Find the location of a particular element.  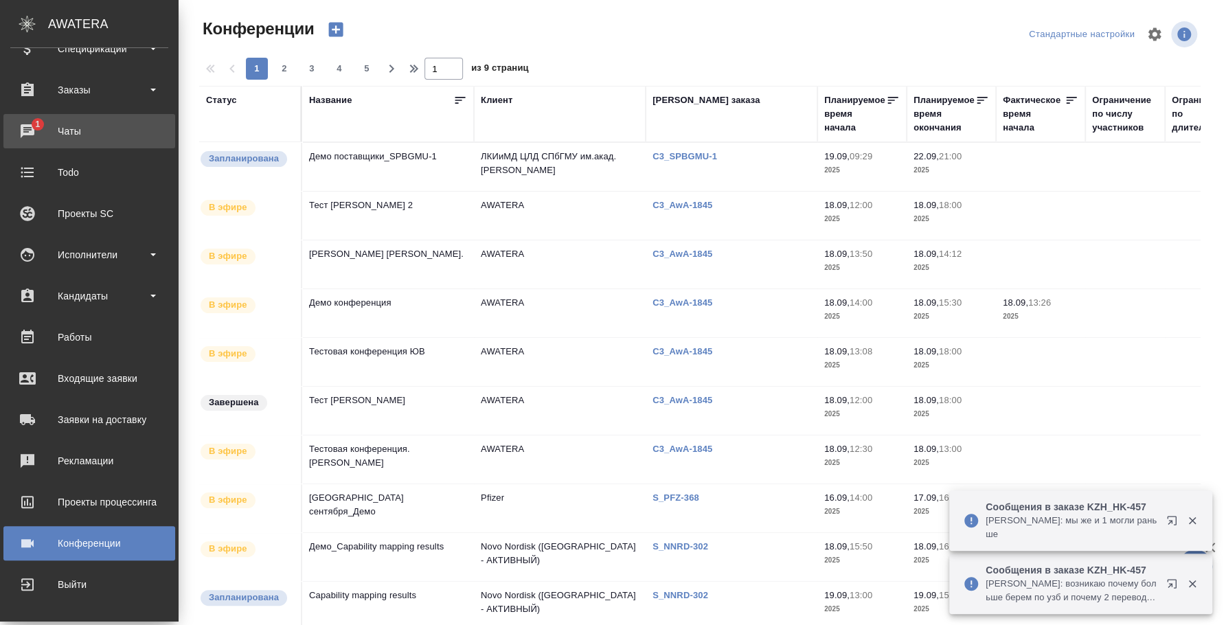

td: Демо конференция is located at coordinates (388, 313).